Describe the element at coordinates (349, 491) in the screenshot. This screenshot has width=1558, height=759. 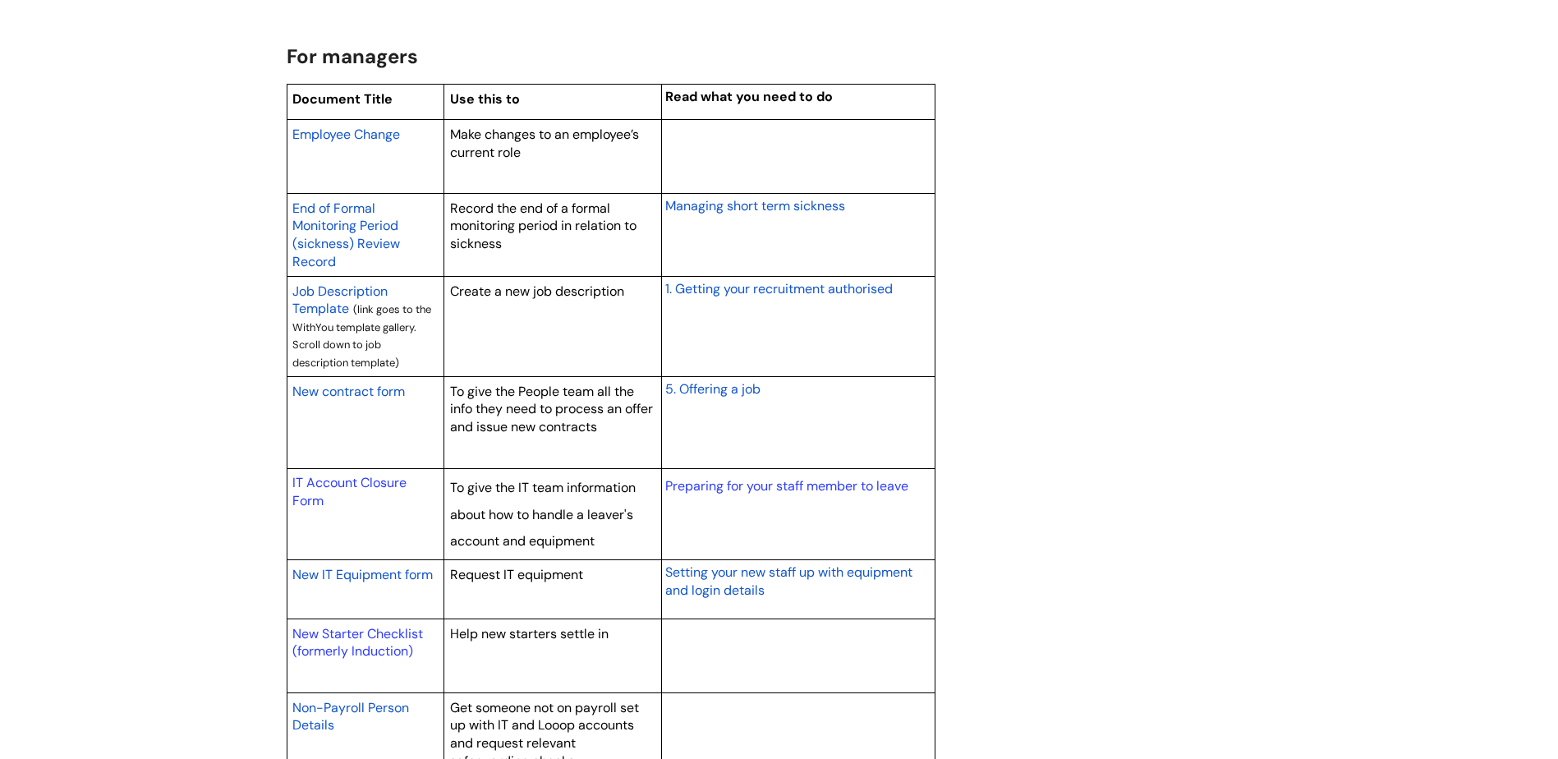
I see `a: IT Account Closure Form` at that location.